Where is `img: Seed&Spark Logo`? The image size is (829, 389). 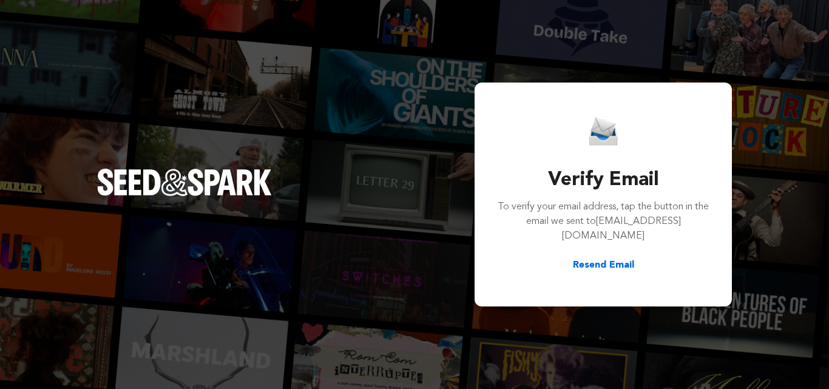 img: Seed&Spark Logo is located at coordinates (185, 182).